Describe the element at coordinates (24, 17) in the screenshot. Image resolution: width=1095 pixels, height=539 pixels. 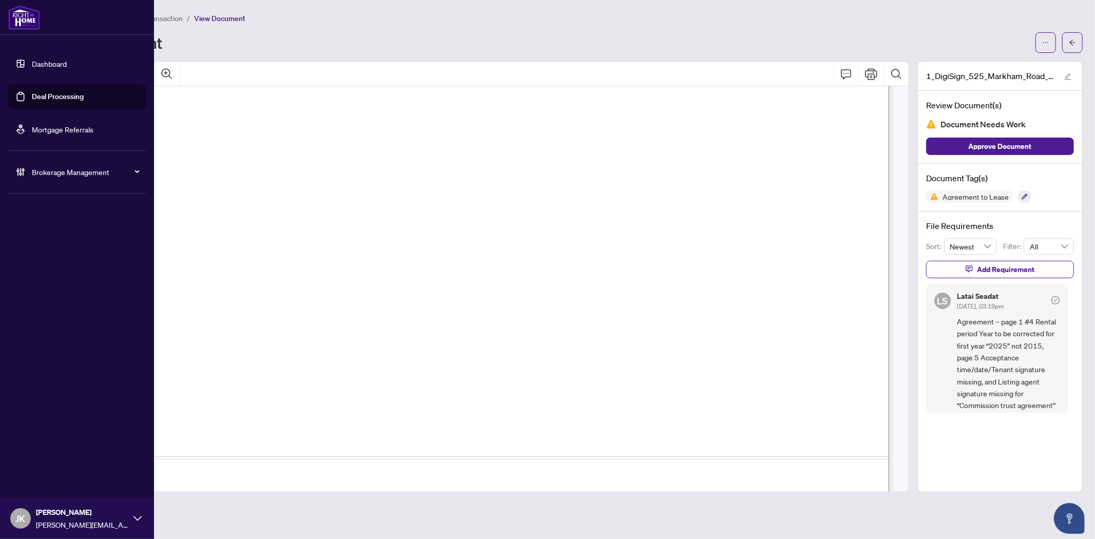
I see `img: logo` at that location.